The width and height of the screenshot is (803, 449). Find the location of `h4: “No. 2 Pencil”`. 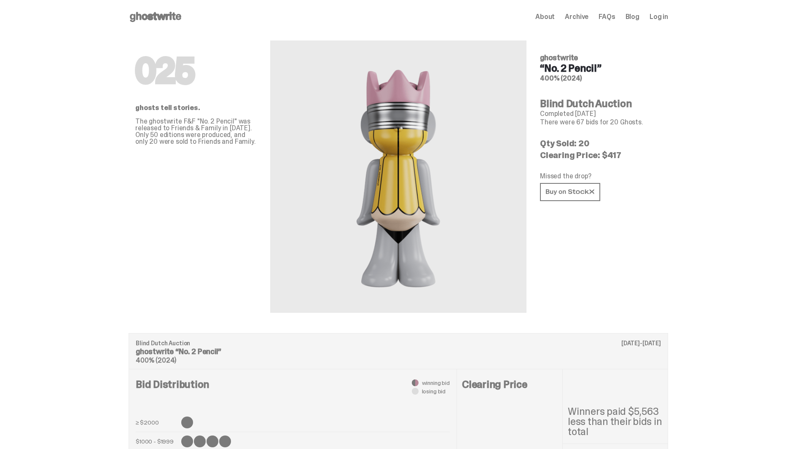

h4: “No. 2 Pencil” is located at coordinates (601, 68).